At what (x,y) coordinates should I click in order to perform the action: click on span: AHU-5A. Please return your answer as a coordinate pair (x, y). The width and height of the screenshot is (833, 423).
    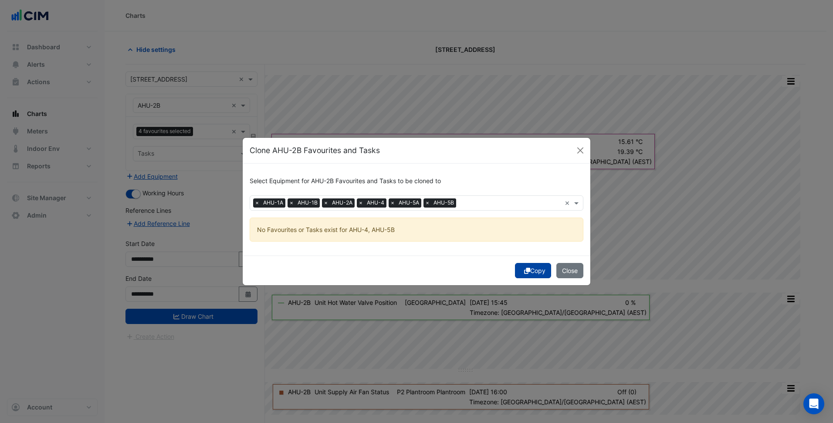
    Looking at the image, I should click on (409, 203).